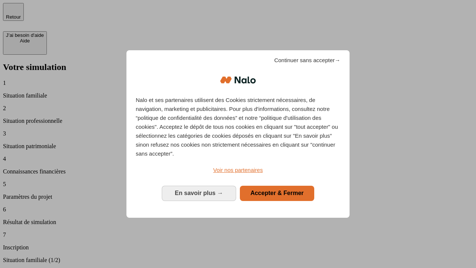  Describe the element at coordinates (238, 127) in the screenshot. I see `p: Nalo et ses partenaires utilisent des Cookies strictement nécessaires, de navigation, marketing e...` at that location.